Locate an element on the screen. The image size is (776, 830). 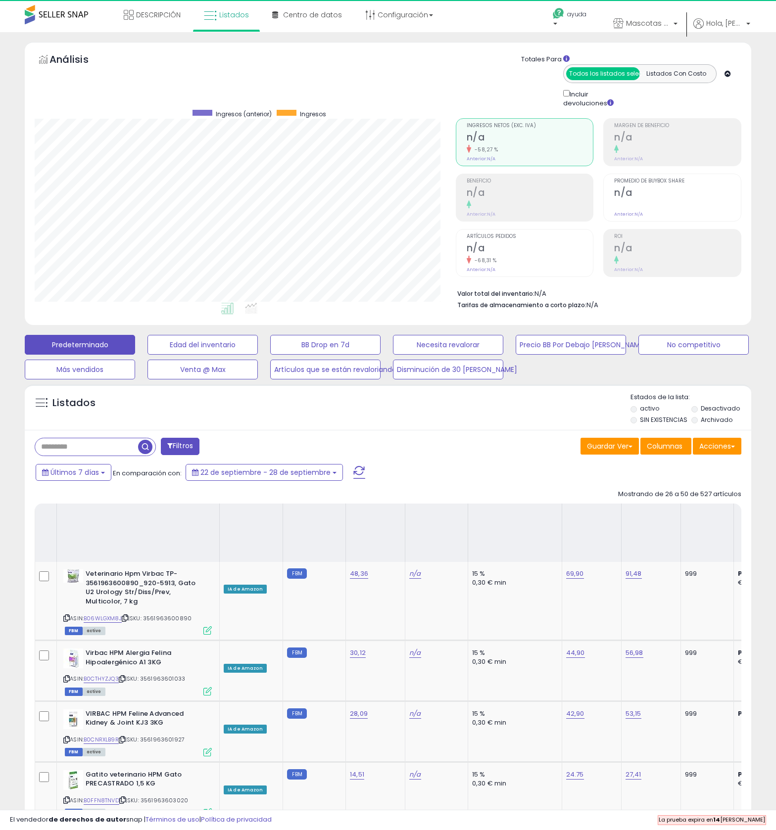
p: Estados de la lista: is located at coordinates (691, 397).